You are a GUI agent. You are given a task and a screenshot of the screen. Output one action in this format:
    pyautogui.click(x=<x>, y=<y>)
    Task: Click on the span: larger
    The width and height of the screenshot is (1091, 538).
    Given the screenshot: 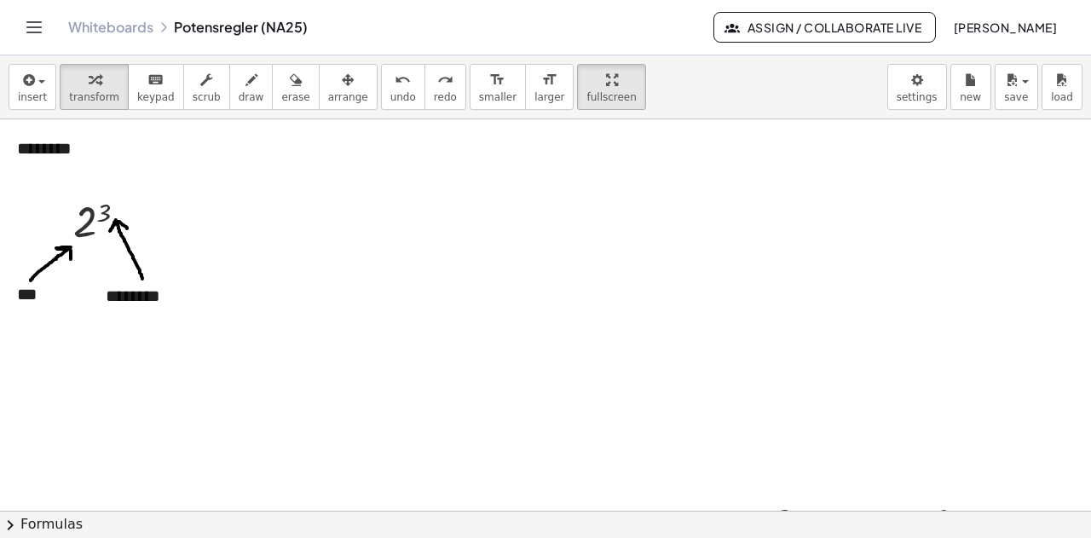 What is the action you would take?
    pyautogui.click(x=549, y=97)
    